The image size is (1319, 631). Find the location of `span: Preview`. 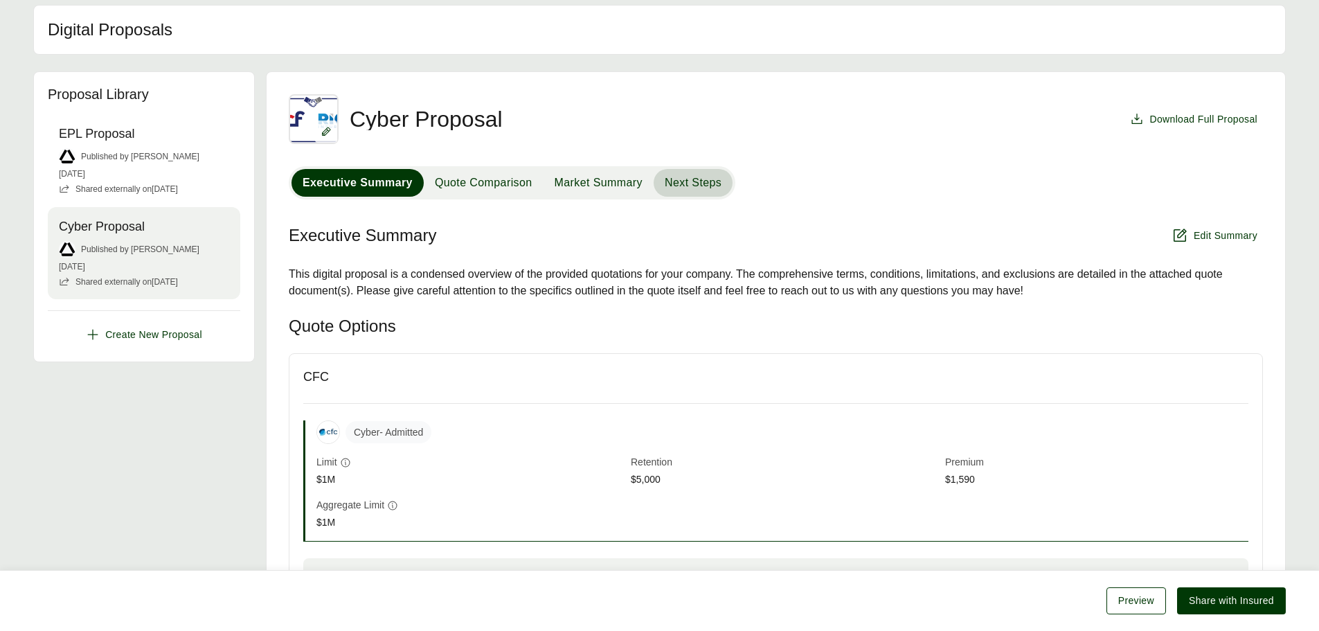

span: Preview is located at coordinates (1136, 600).